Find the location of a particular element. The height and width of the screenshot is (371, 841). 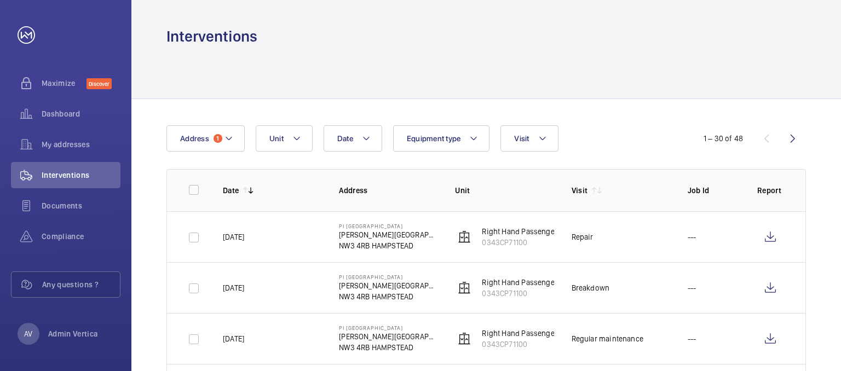

p: Address is located at coordinates (388, 191).